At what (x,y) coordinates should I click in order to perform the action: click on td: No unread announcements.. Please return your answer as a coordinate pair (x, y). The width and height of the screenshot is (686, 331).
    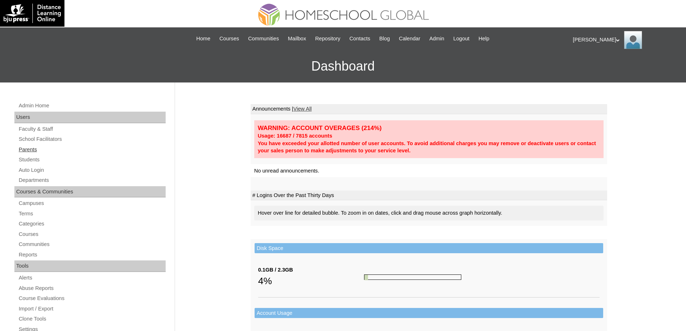
    Looking at the image, I should click on (429, 171).